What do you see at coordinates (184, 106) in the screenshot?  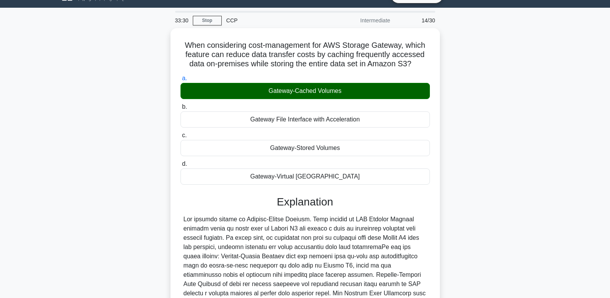 I see `span: b.` at bounding box center [184, 106].